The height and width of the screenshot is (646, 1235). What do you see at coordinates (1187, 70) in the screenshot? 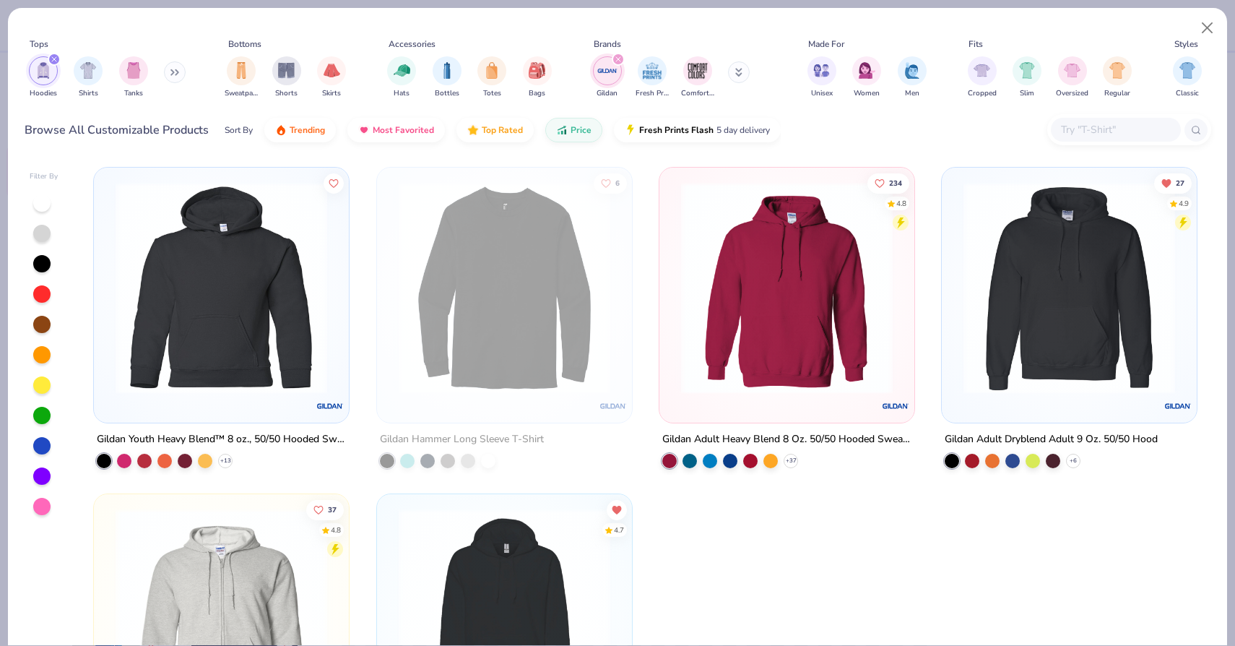
I see `img: Classic Image` at bounding box center [1187, 70].